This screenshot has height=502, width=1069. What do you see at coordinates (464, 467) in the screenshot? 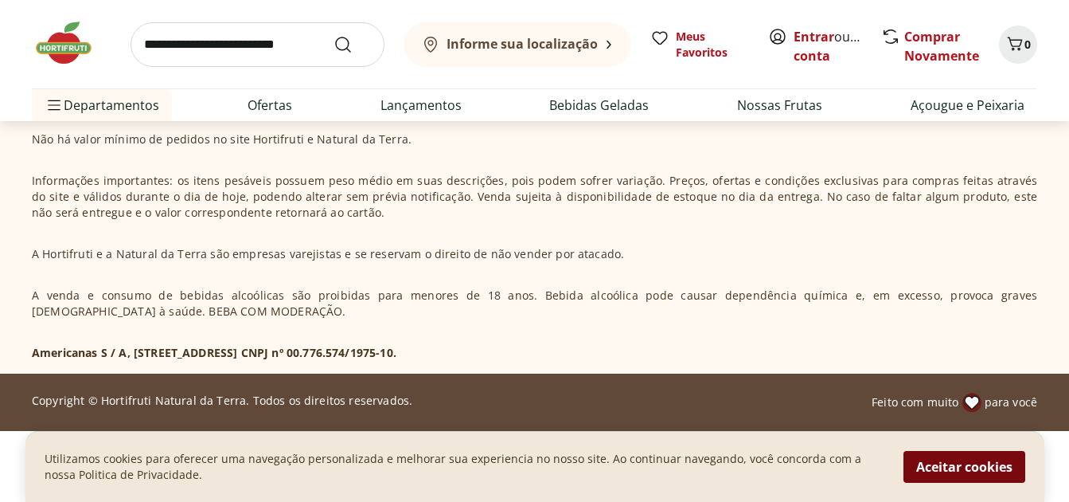
I see `p: Utilizamos cookies para oferecer uma navegação personalizada e melhorar sua experiencia no nosso ...` at bounding box center [464, 467].